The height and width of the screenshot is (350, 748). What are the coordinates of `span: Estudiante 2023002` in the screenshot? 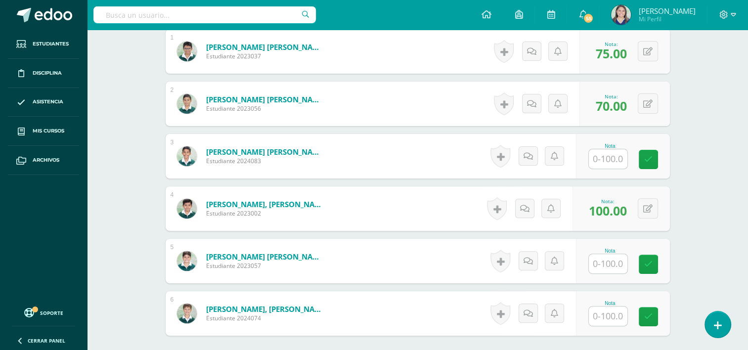 It's located at (266, 213).